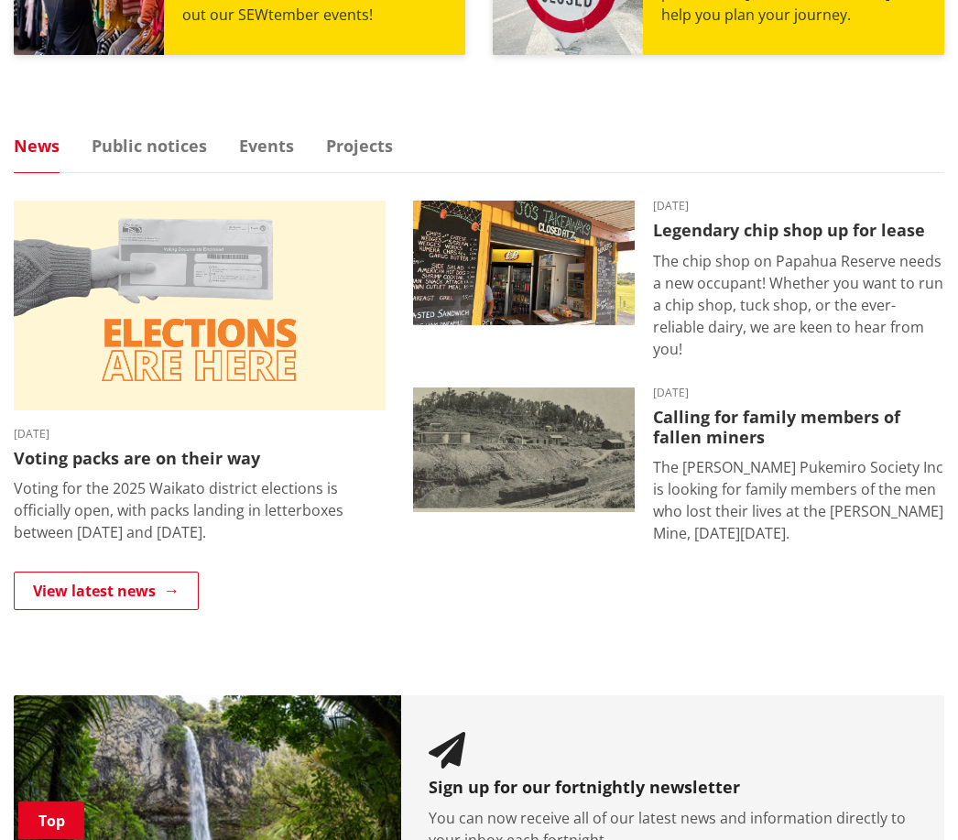  Describe the element at coordinates (798, 306) in the screenshot. I see `p: The chip shop on Papahua Reserve needs a new occupant! Whether you want to run a chip shop, tuck ...` at that location.